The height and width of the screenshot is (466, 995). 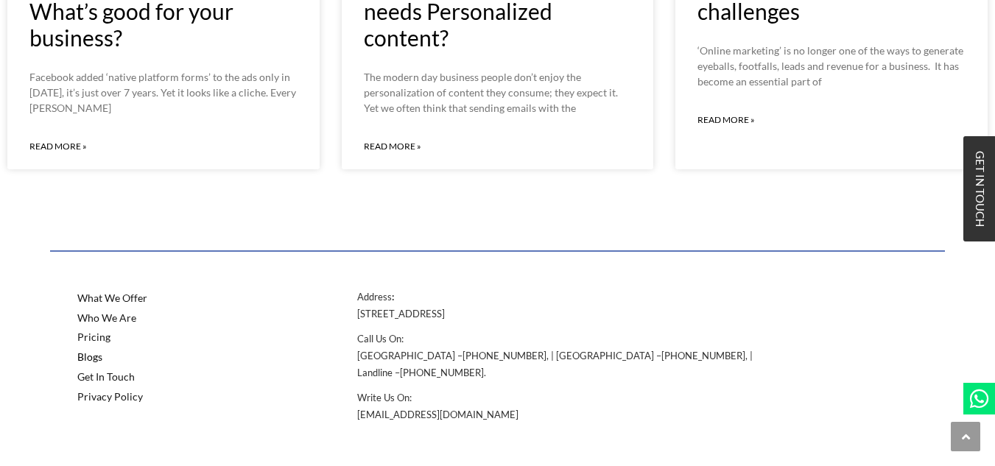 I want to click on p: ‘Online marketing’ is no longer one of the ways to generate eyeballs, footfalls, leads and revenu..., so click(x=831, y=66).